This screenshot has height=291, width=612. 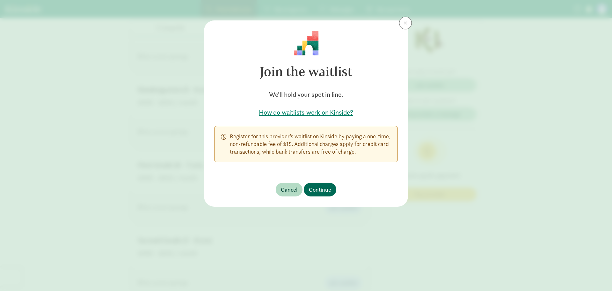 I want to click on p: Register for this provider’s waitlist on Kinside by paying a one-time, non-refundable fee of $15...., so click(x=311, y=144).